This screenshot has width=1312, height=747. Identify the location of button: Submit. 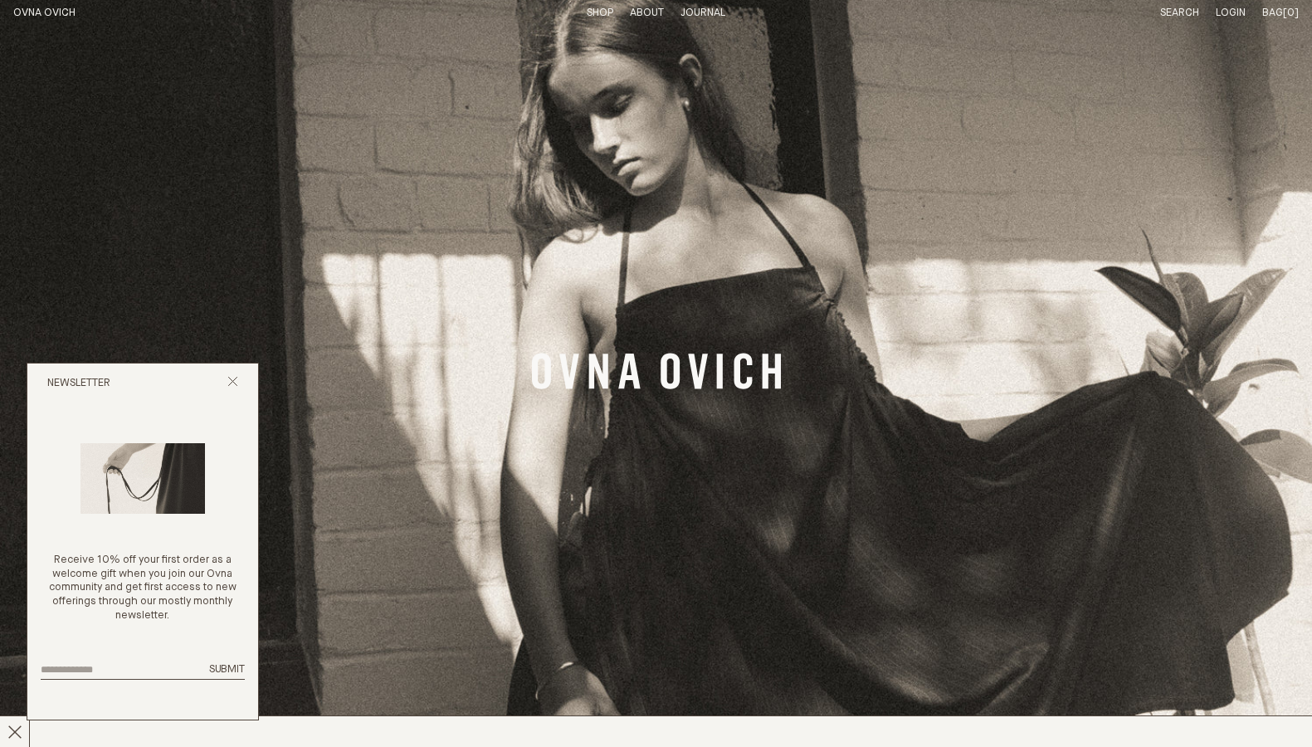
(226, 669).